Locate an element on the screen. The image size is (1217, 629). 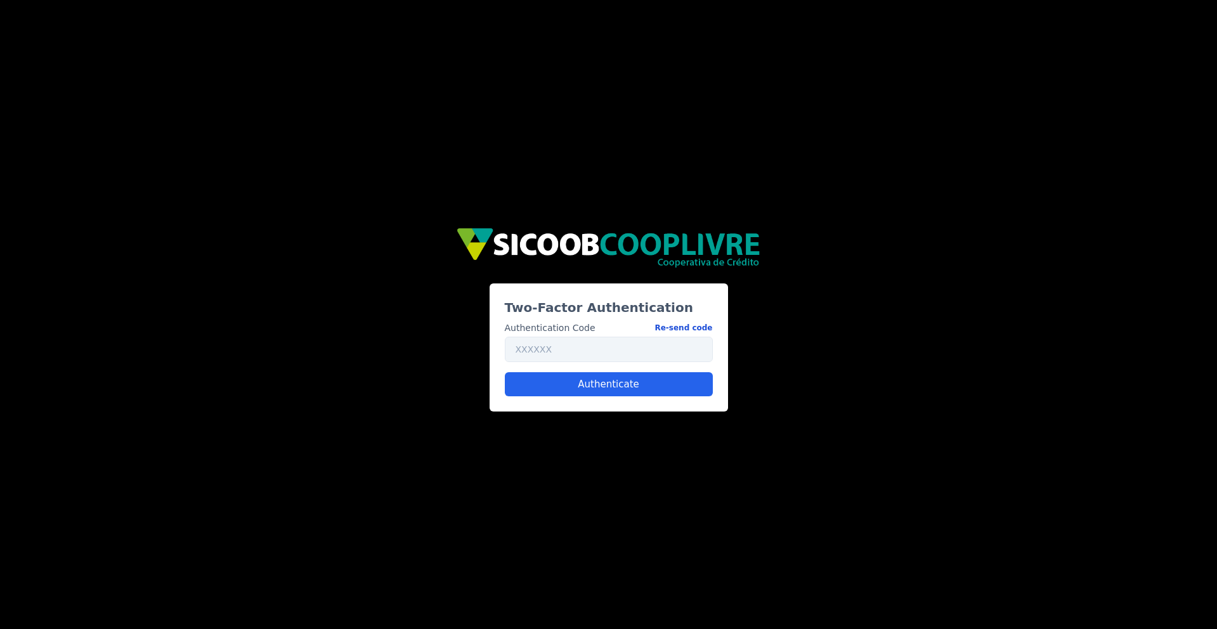
input: XXXXXX is located at coordinates (609, 349).